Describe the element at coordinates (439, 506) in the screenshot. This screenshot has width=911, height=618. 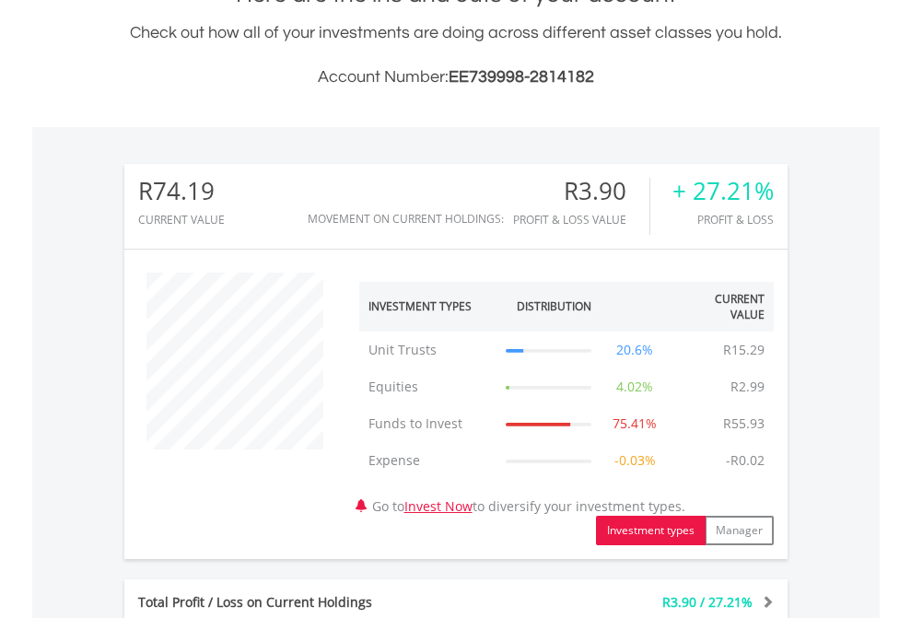
I see `a: Invest Now` at that location.